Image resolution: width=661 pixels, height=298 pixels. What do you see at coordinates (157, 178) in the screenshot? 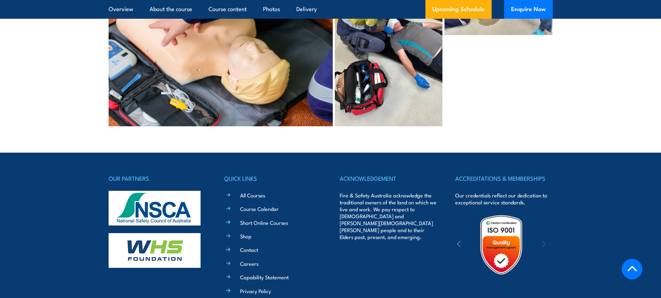
I see `h4: OUR PARTNERS` at bounding box center [157, 178].